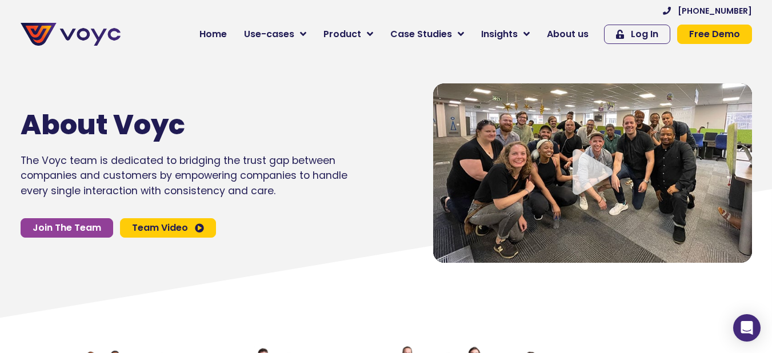 Image resolution: width=772 pixels, height=353 pixels. What do you see at coordinates (167, 125) in the screenshot?
I see `h1: About Voyc` at bounding box center [167, 125].